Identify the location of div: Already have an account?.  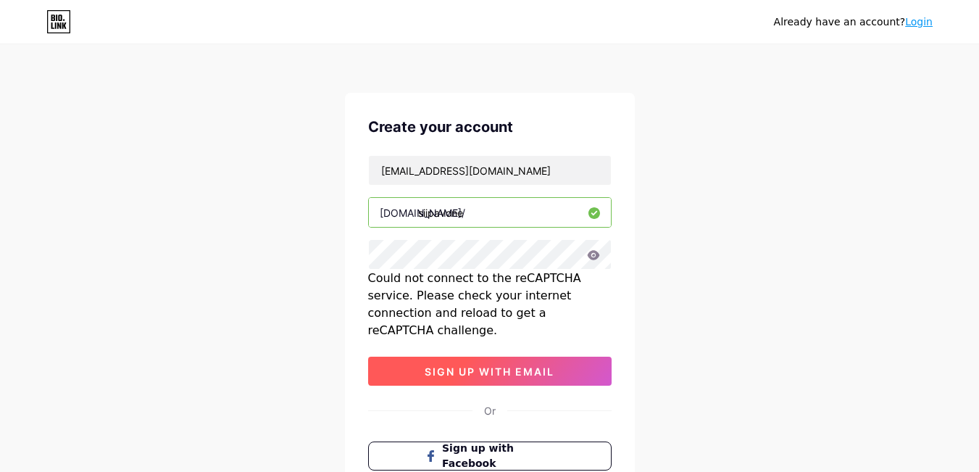
(853, 22).